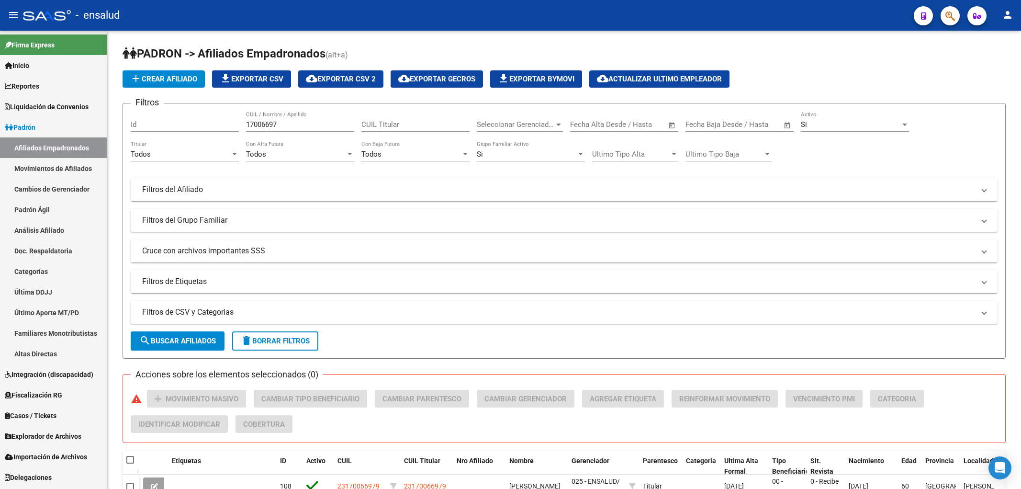 This screenshot has height=489, width=1021. I want to click on span: Padrón, so click(20, 127).